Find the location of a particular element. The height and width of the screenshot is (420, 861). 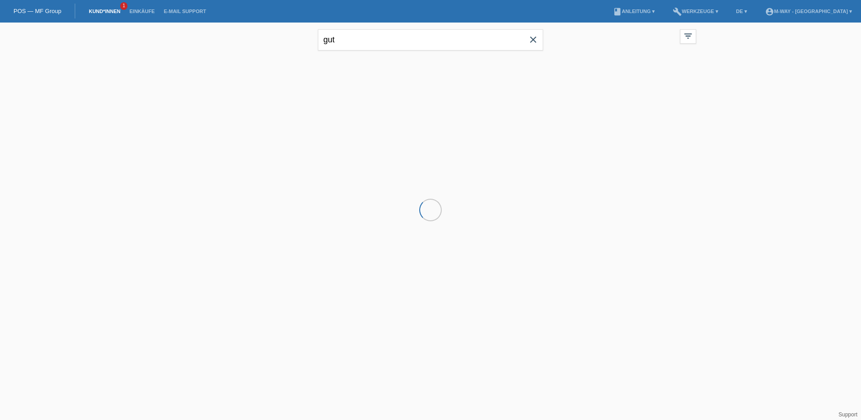

i: close is located at coordinates (533, 40).